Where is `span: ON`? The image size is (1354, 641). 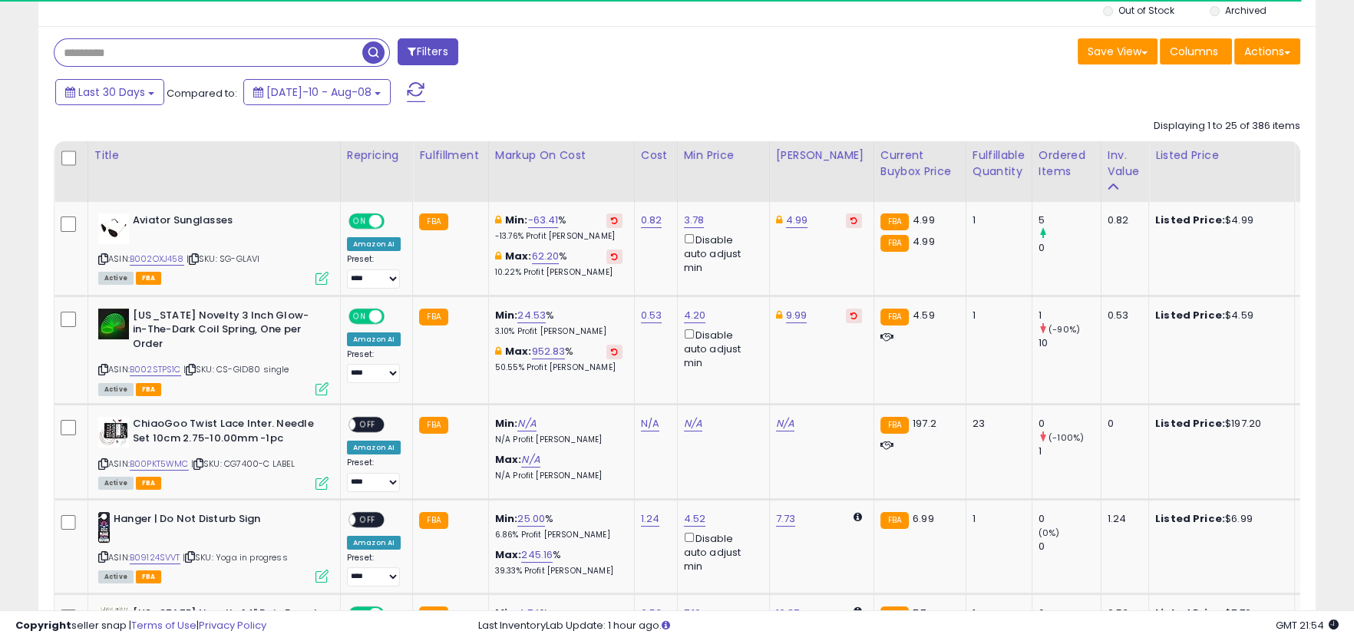
span: ON is located at coordinates (359, 221).